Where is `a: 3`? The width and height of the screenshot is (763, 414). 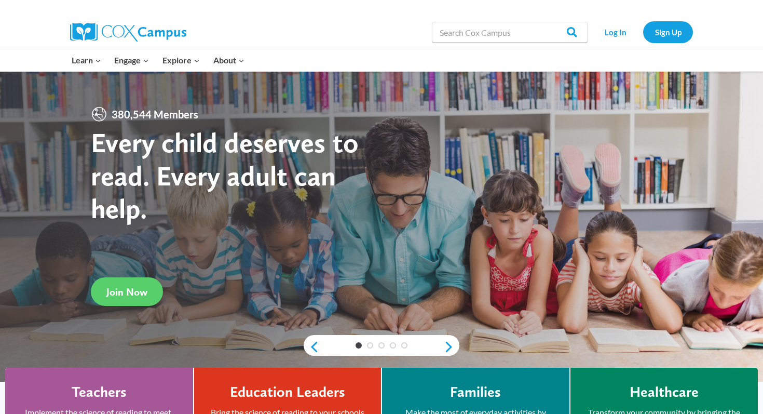
a: 3 is located at coordinates (382, 345).